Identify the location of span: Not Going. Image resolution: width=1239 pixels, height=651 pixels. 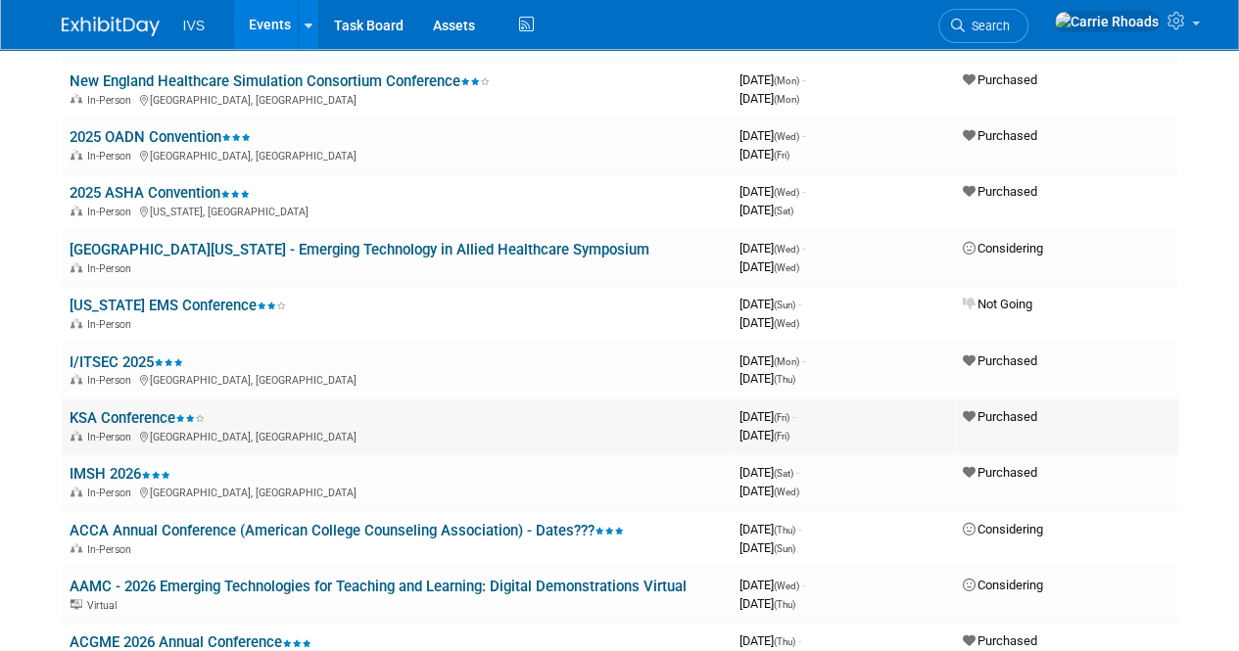
(997, 304).